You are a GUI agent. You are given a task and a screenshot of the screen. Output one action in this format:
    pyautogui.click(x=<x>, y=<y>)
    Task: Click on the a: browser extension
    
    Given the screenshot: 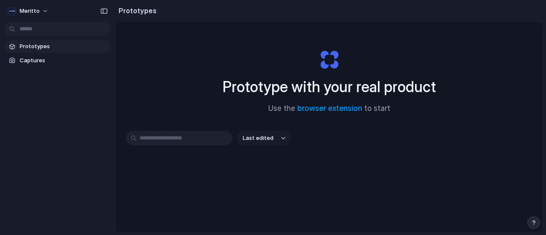 What is the action you would take?
    pyautogui.click(x=330, y=108)
    